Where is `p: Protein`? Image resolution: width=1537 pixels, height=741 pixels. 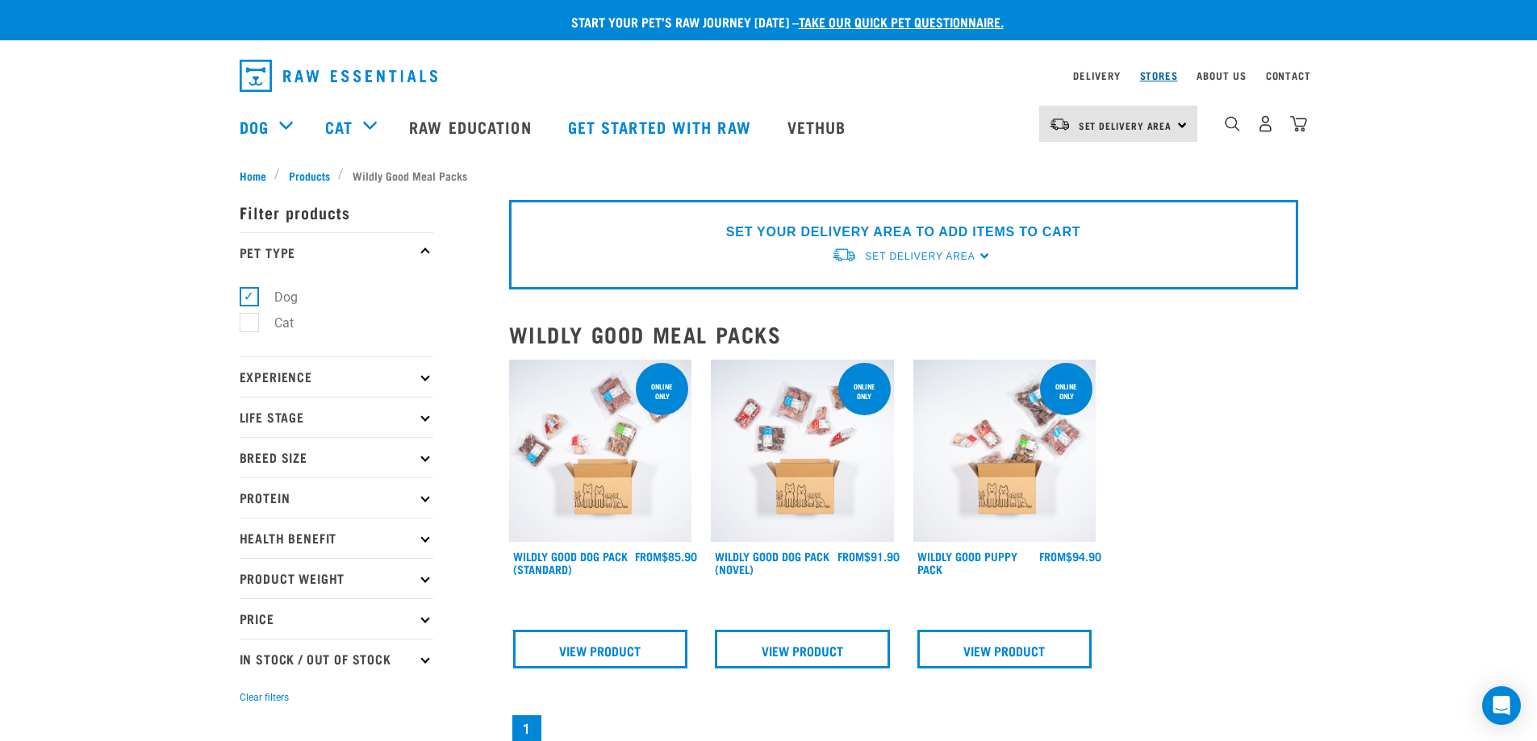
p: Protein is located at coordinates (336, 498).